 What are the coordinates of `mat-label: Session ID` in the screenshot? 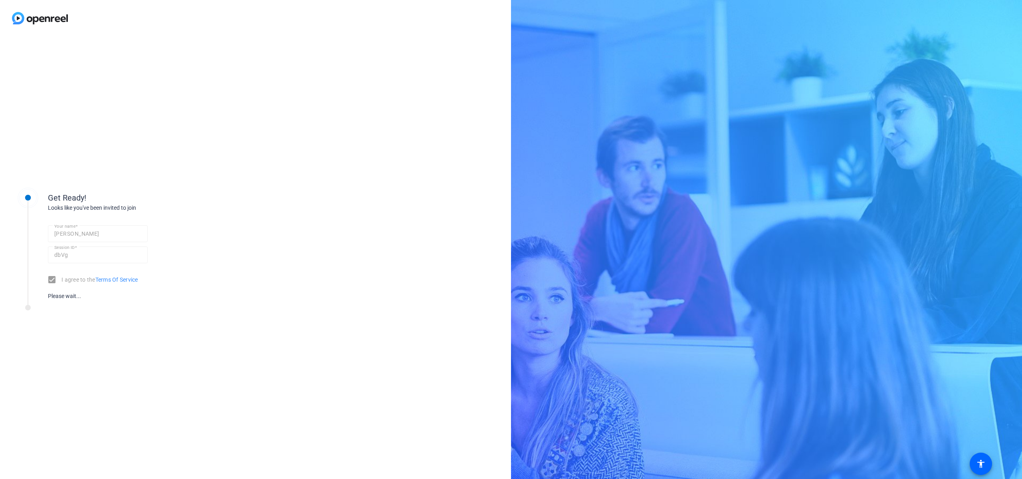 It's located at (64, 247).